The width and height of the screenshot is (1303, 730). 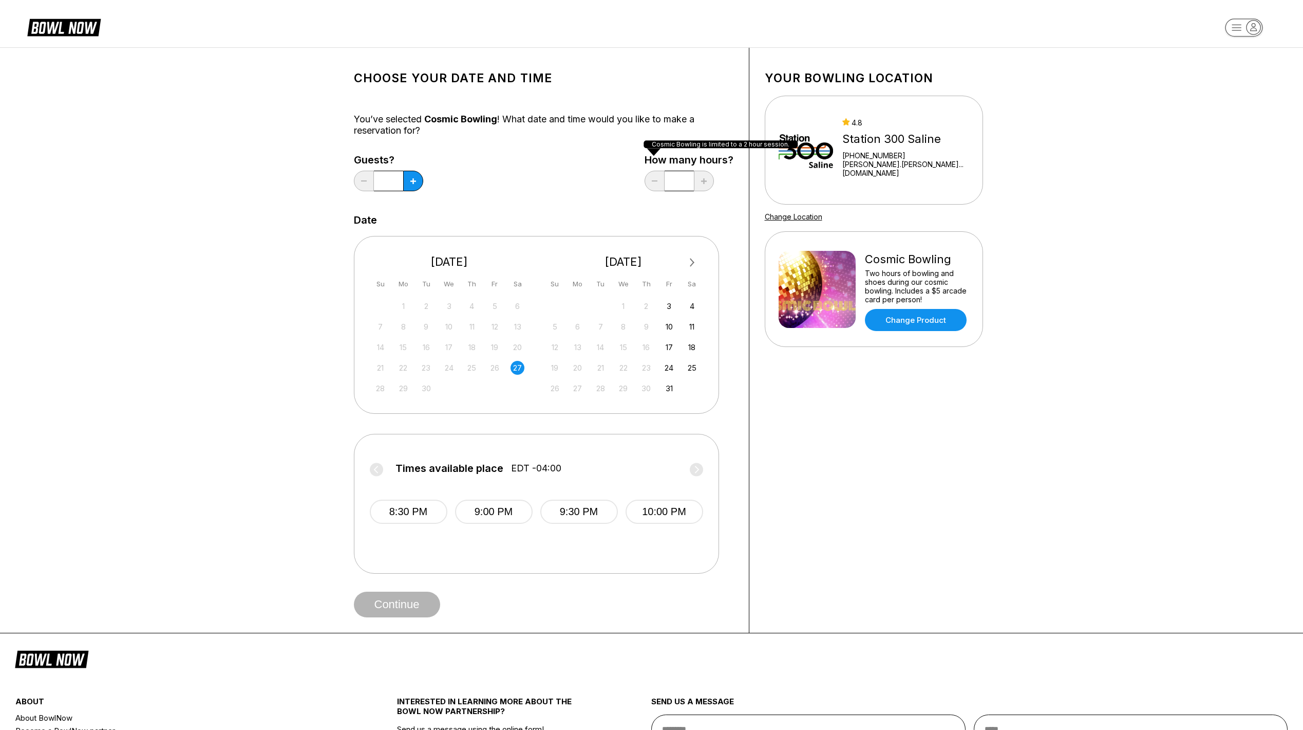 What do you see at coordinates (403, 347) in the screenshot?
I see `div: Not available Monday, September 15th, 2025` at bounding box center [403, 347].